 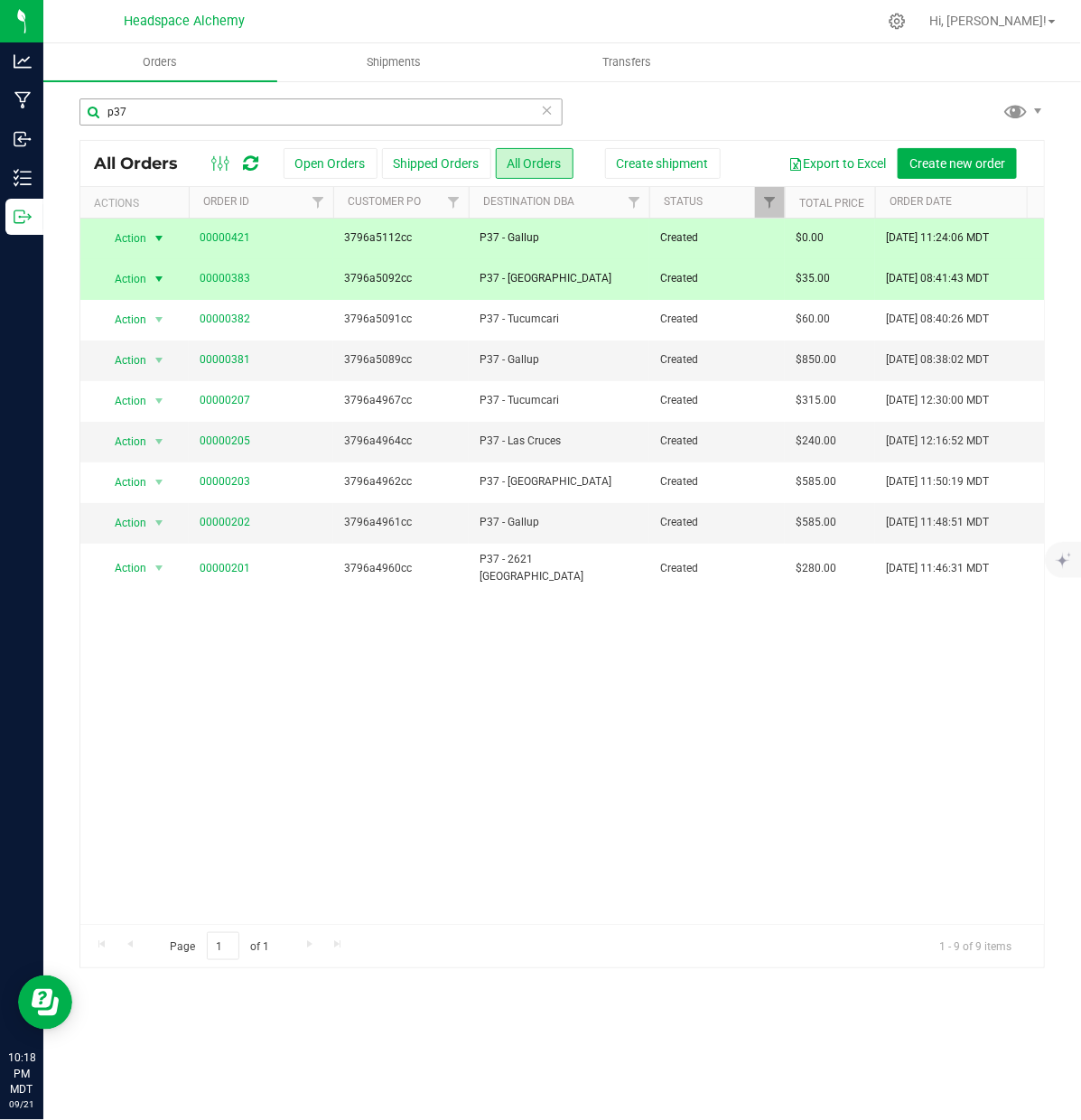 What do you see at coordinates (225, 237) in the screenshot?
I see `a: 00000421` at bounding box center [225, 237].